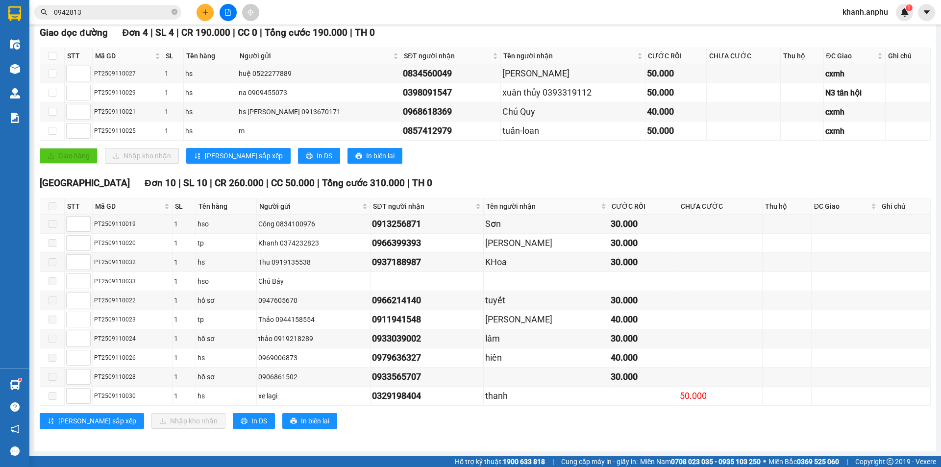  What do you see at coordinates (132, 358) in the screenshot?
I see `div: PT2509110026` at bounding box center [132, 358].